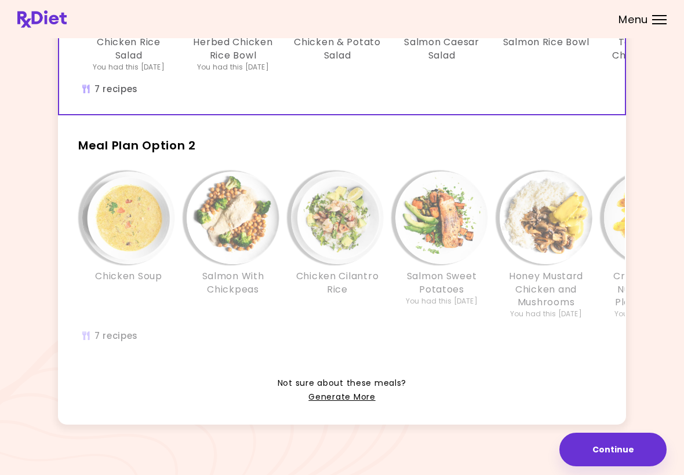 This screenshot has height=475, width=684. I want to click on span: Meal Plan Option 2, so click(137, 146).